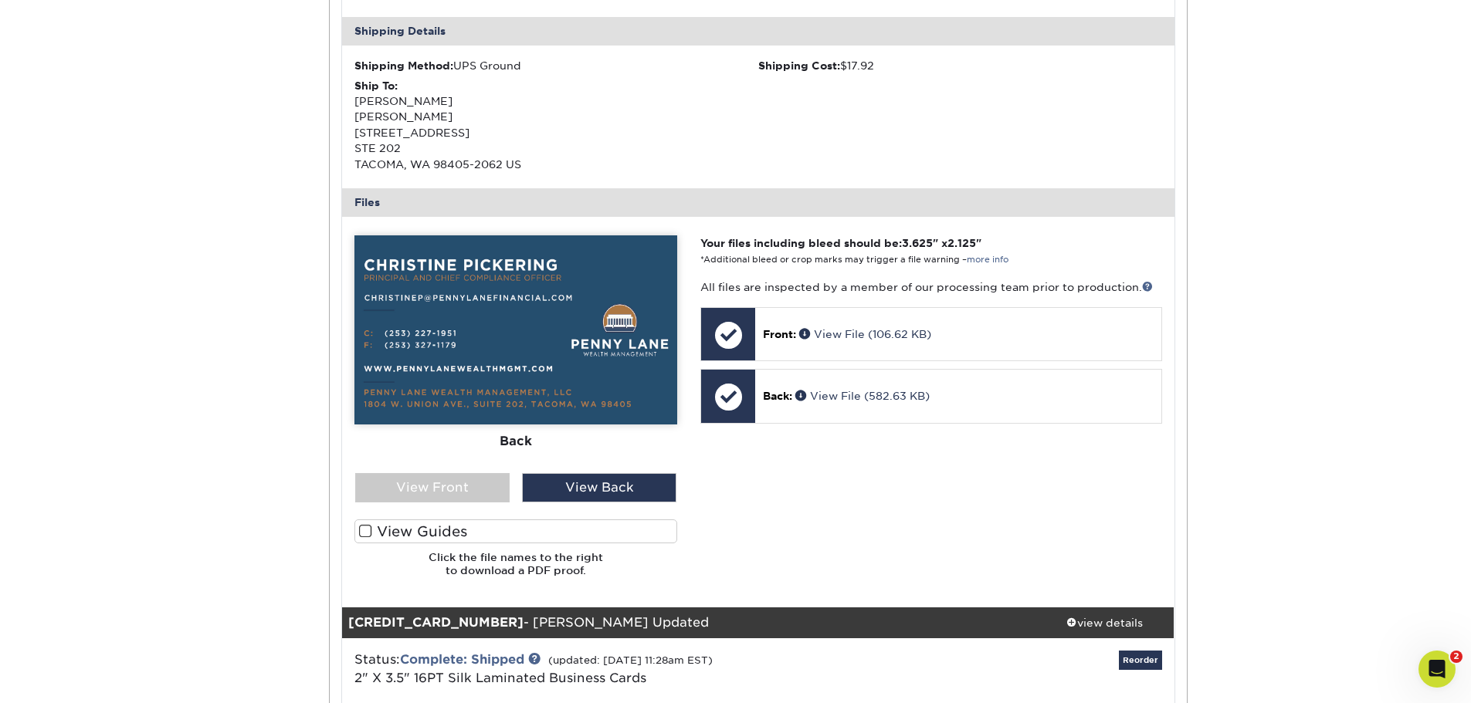 The width and height of the screenshot is (1471, 703). I want to click on strong: Shipping Cost:, so click(799, 66).